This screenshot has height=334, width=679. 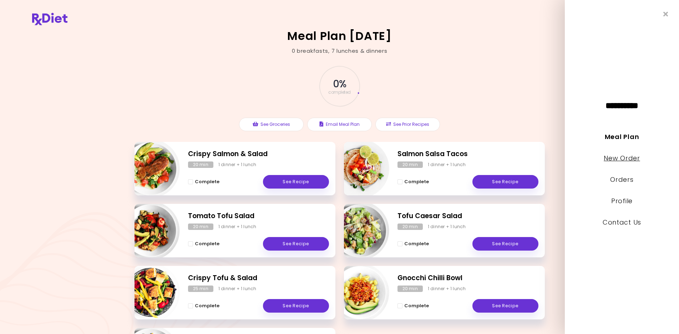 What do you see at coordinates (622, 137) in the screenshot?
I see `a: Meal Plan` at bounding box center [622, 137].